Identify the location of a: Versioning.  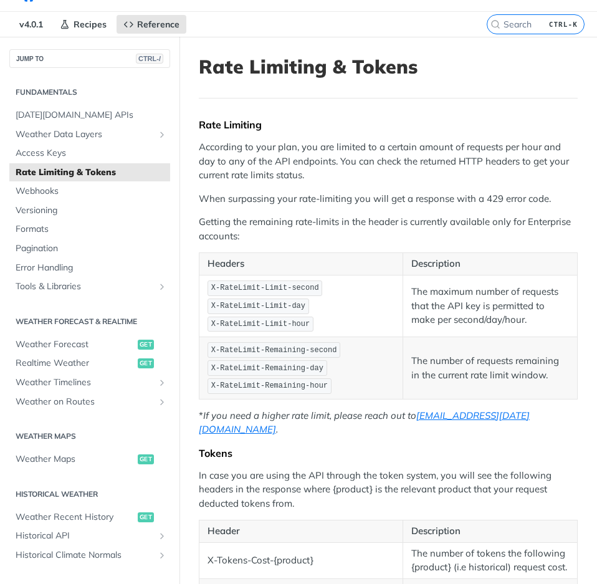
(90, 211).